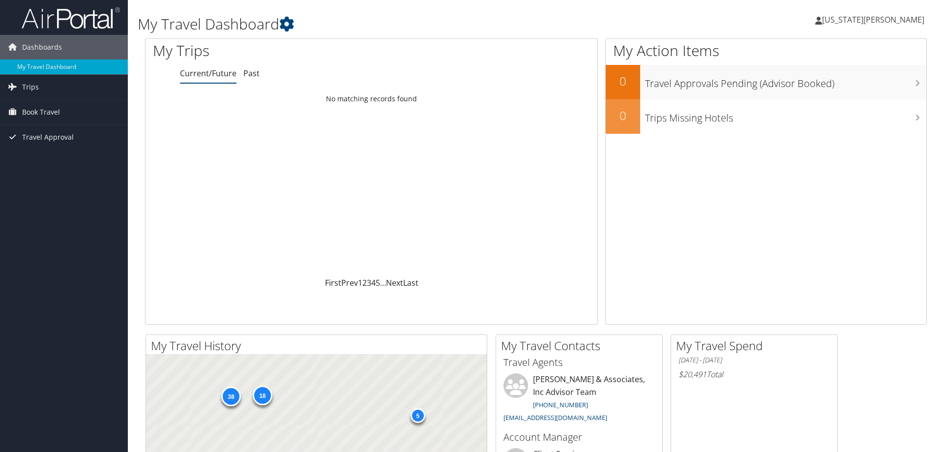 This screenshot has width=944, height=452. I want to click on a: Current/Future, so click(208, 73).